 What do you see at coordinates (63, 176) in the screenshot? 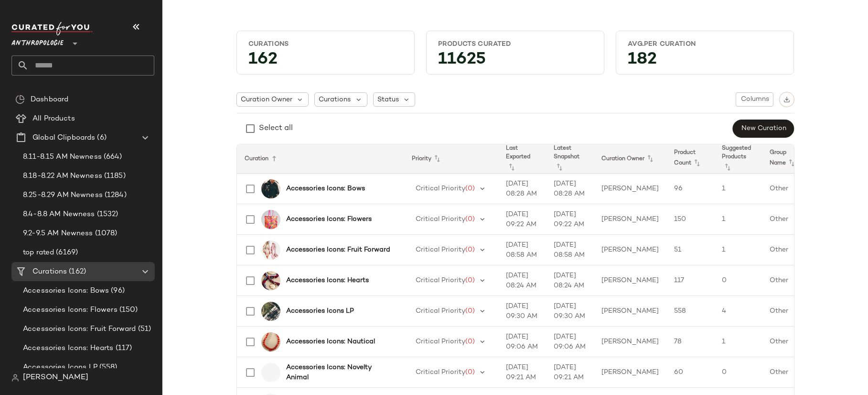
I see `span: 8.18-8.22 AM Newness` at bounding box center [63, 176].